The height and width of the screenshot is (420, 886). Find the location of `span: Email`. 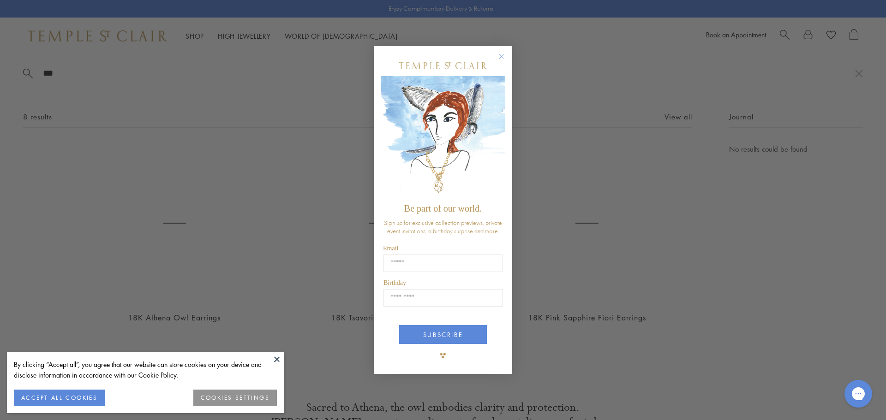

span: Email is located at coordinates (390, 248).